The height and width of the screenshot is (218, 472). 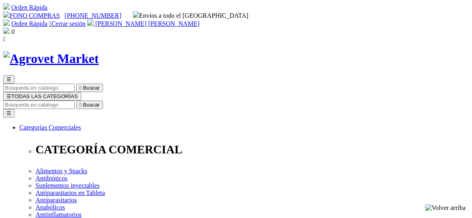 I want to click on a: Antiparasitarios en Tableta, so click(x=70, y=193).